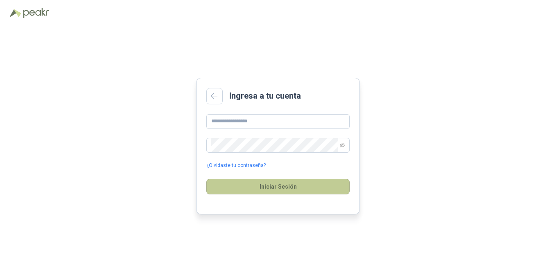 This screenshot has height=266, width=556. What do you see at coordinates (16, 13) in the screenshot?
I see `img: Logo` at bounding box center [16, 13].